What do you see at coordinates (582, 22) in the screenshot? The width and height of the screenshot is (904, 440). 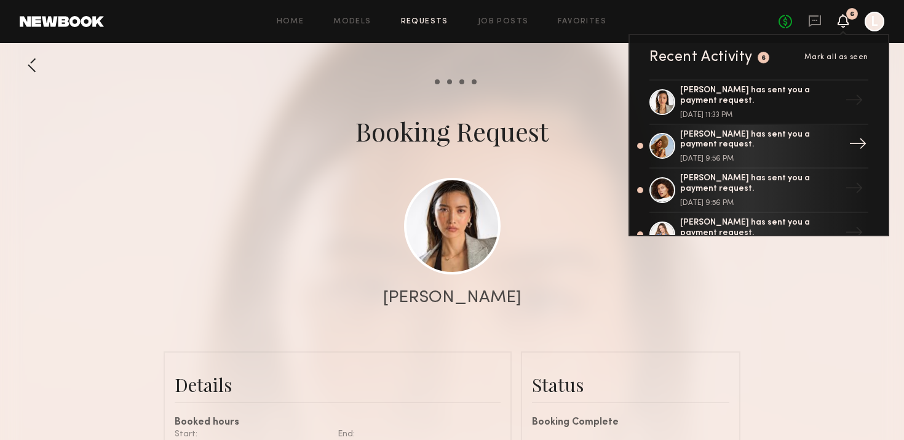 I see `a: Favorites` at bounding box center [582, 22].